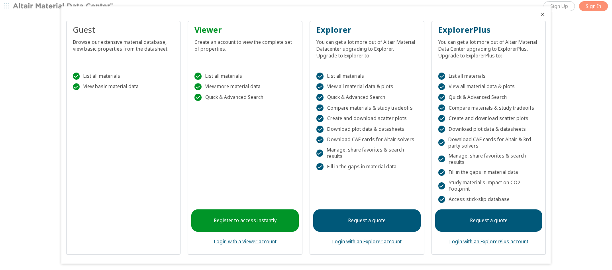 The image size is (612, 270). Describe the element at coordinates (123, 87) in the screenshot. I see `div: View basic material data` at that location.